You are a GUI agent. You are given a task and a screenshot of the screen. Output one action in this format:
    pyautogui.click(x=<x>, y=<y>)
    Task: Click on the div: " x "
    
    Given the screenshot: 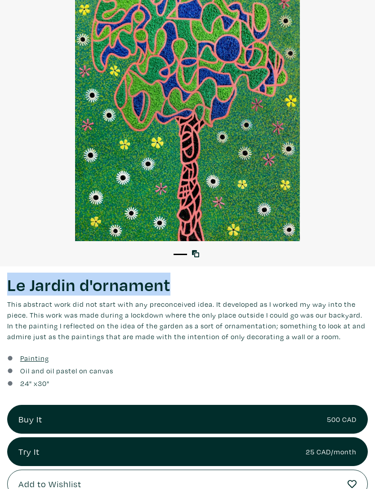 What is the action you would take?
    pyautogui.click(x=35, y=384)
    